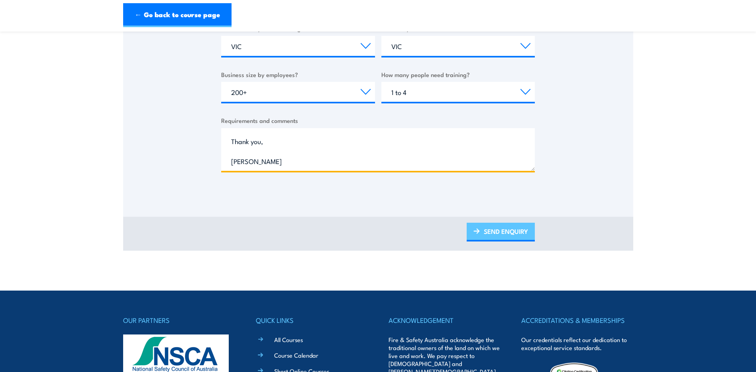 Image resolution: width=756 pixels, height=372 pixels. Describe the element at coordinates (179, 320) in the screenshot. I see `h4: OUR PARTNERS` at that location.